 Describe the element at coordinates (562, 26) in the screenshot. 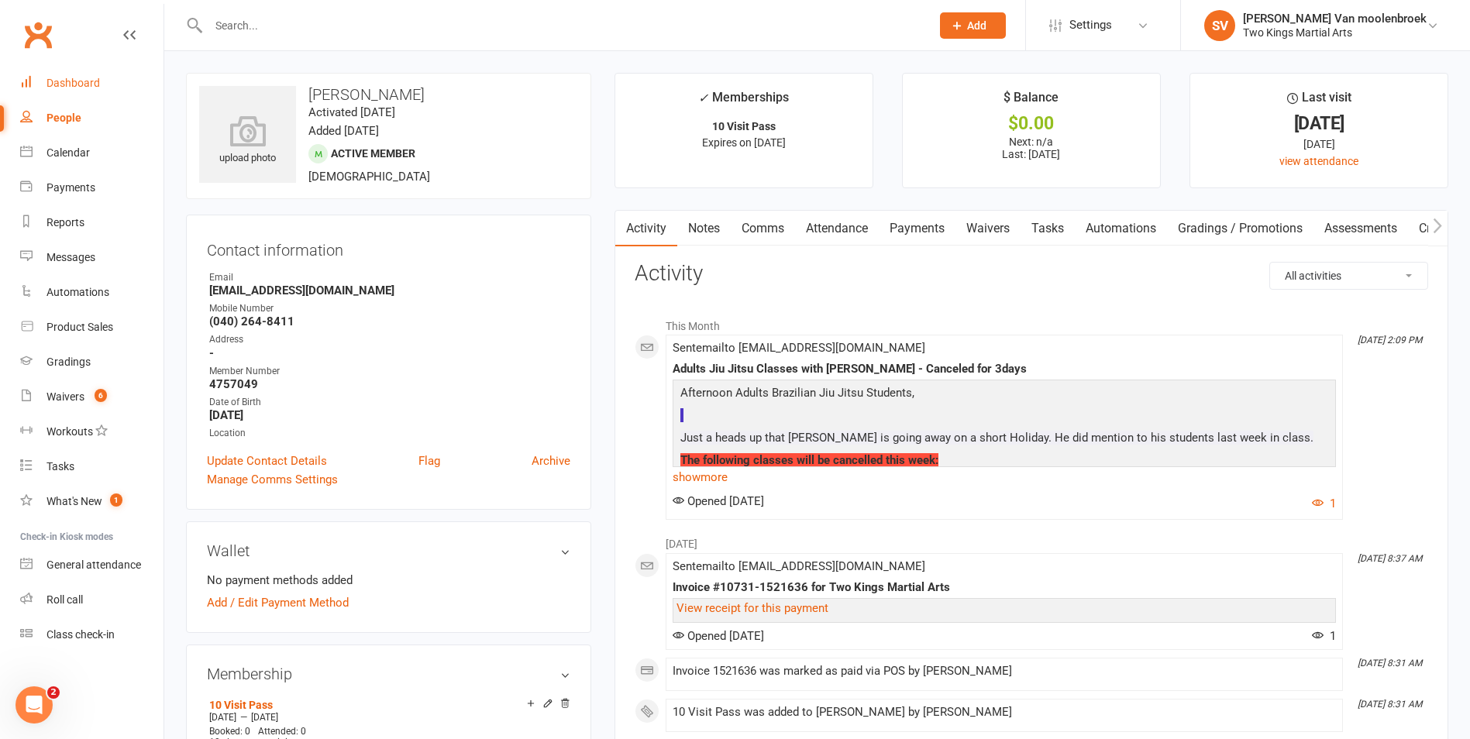

I see `input: Search...` at that location.